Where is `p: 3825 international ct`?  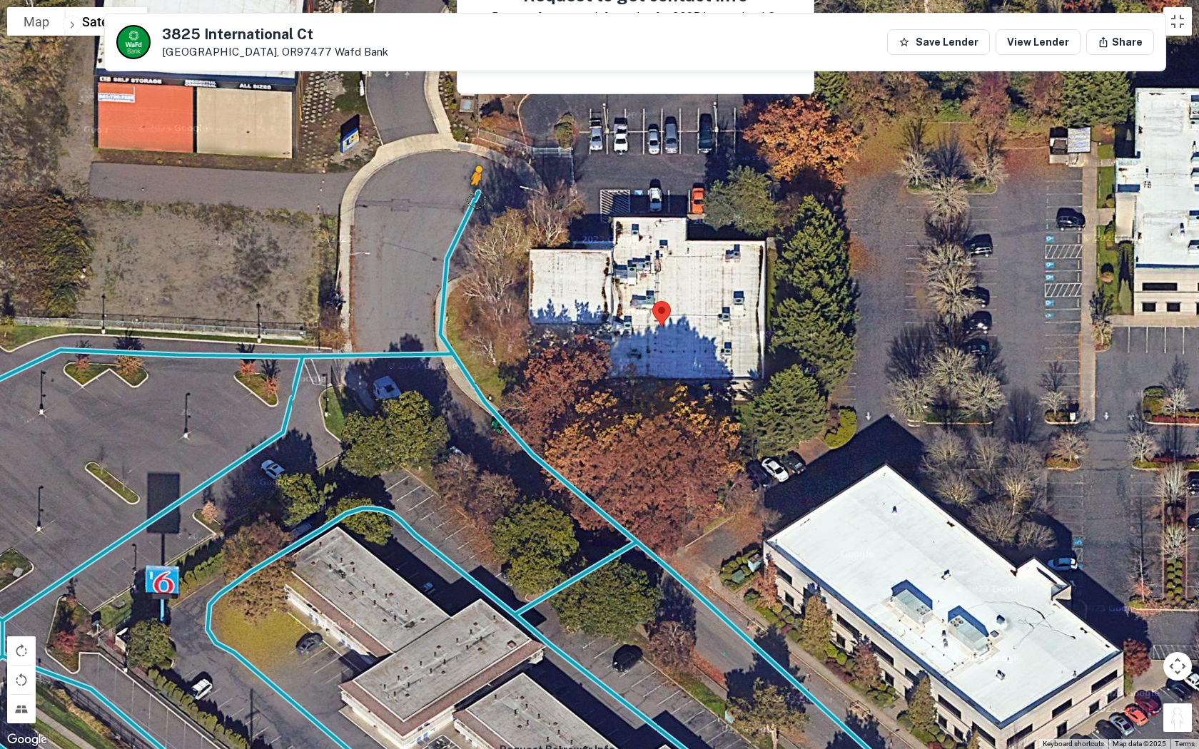
p: 3825 international ct is located at coordinates (726, 16).